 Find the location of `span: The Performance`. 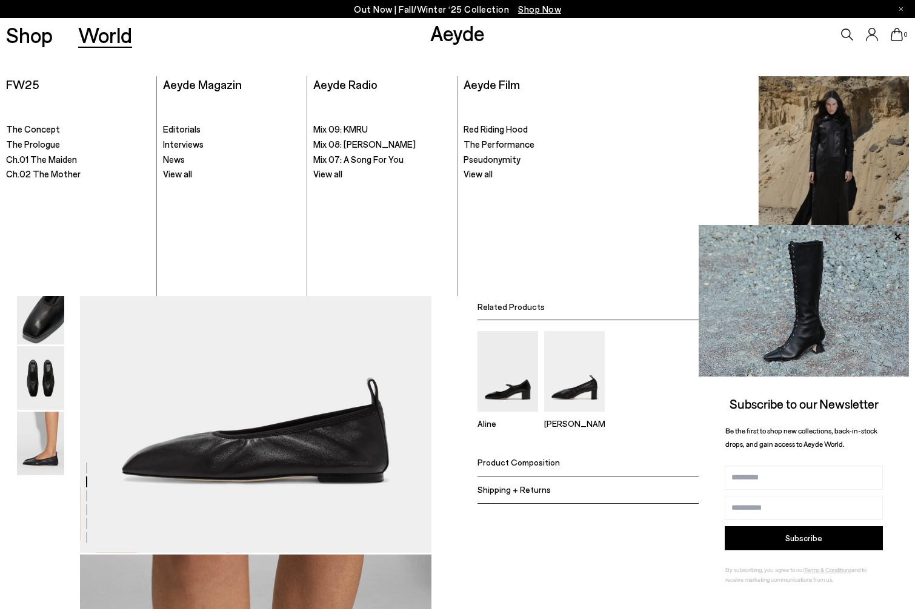

span: The Performance is located at coordinates (498, 144).